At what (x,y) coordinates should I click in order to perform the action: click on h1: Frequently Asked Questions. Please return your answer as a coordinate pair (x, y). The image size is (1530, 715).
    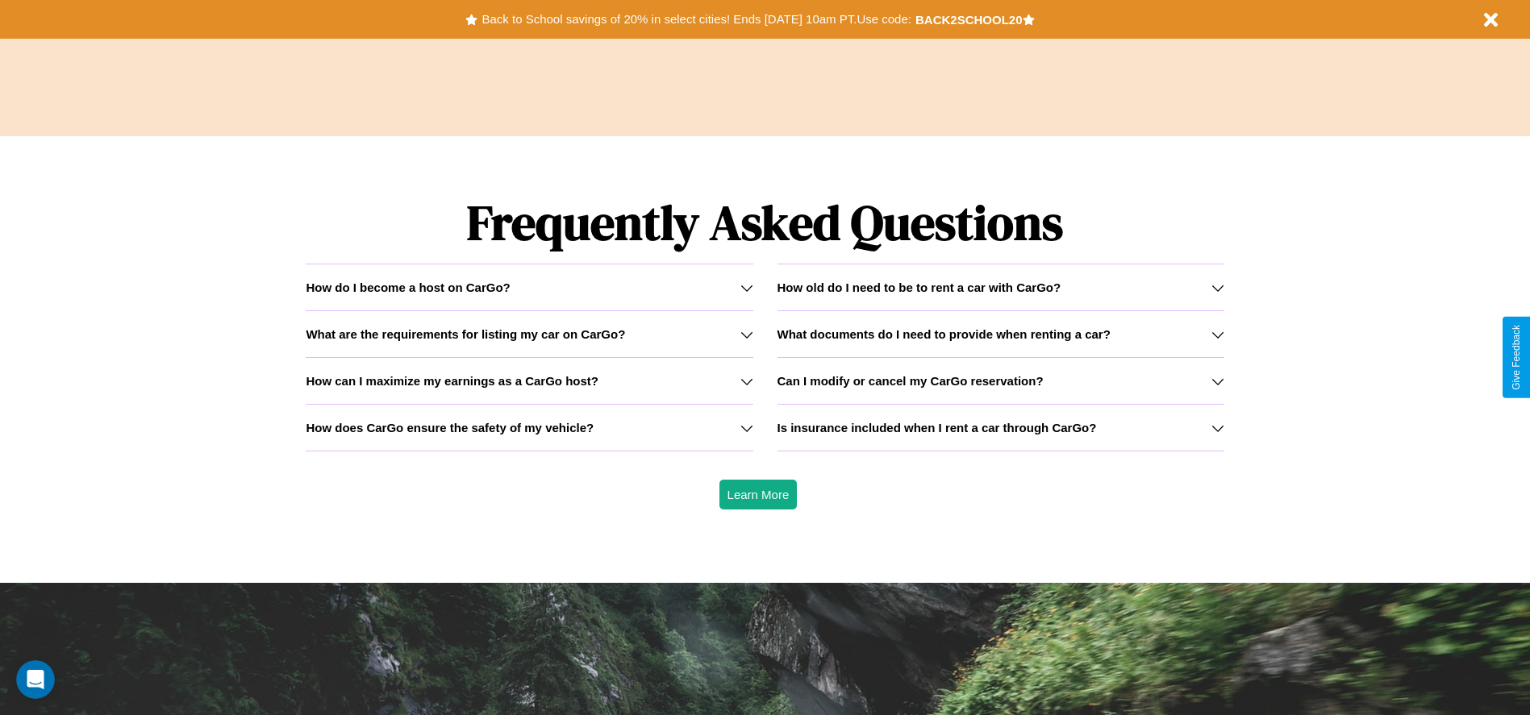
    Looking at the image, I should click on (764, 223).